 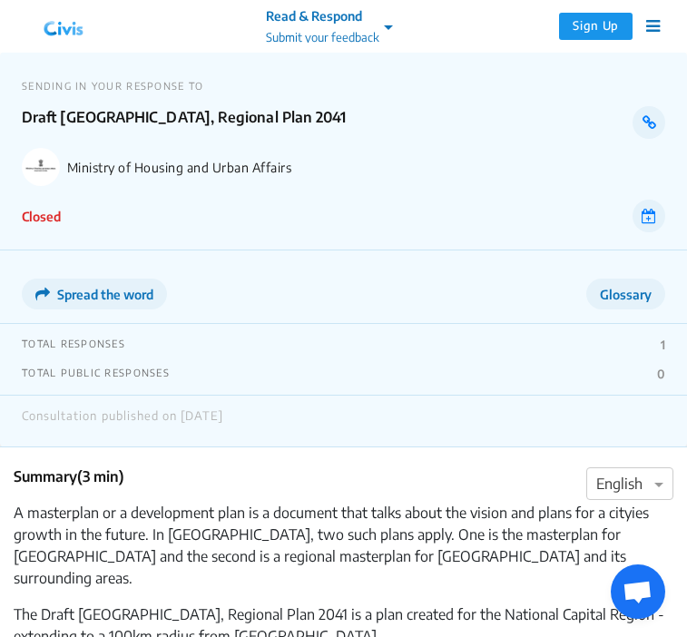 I want to click on img: Ministry of Housing and Urban Affairs logo, so click(x=41, y=167).